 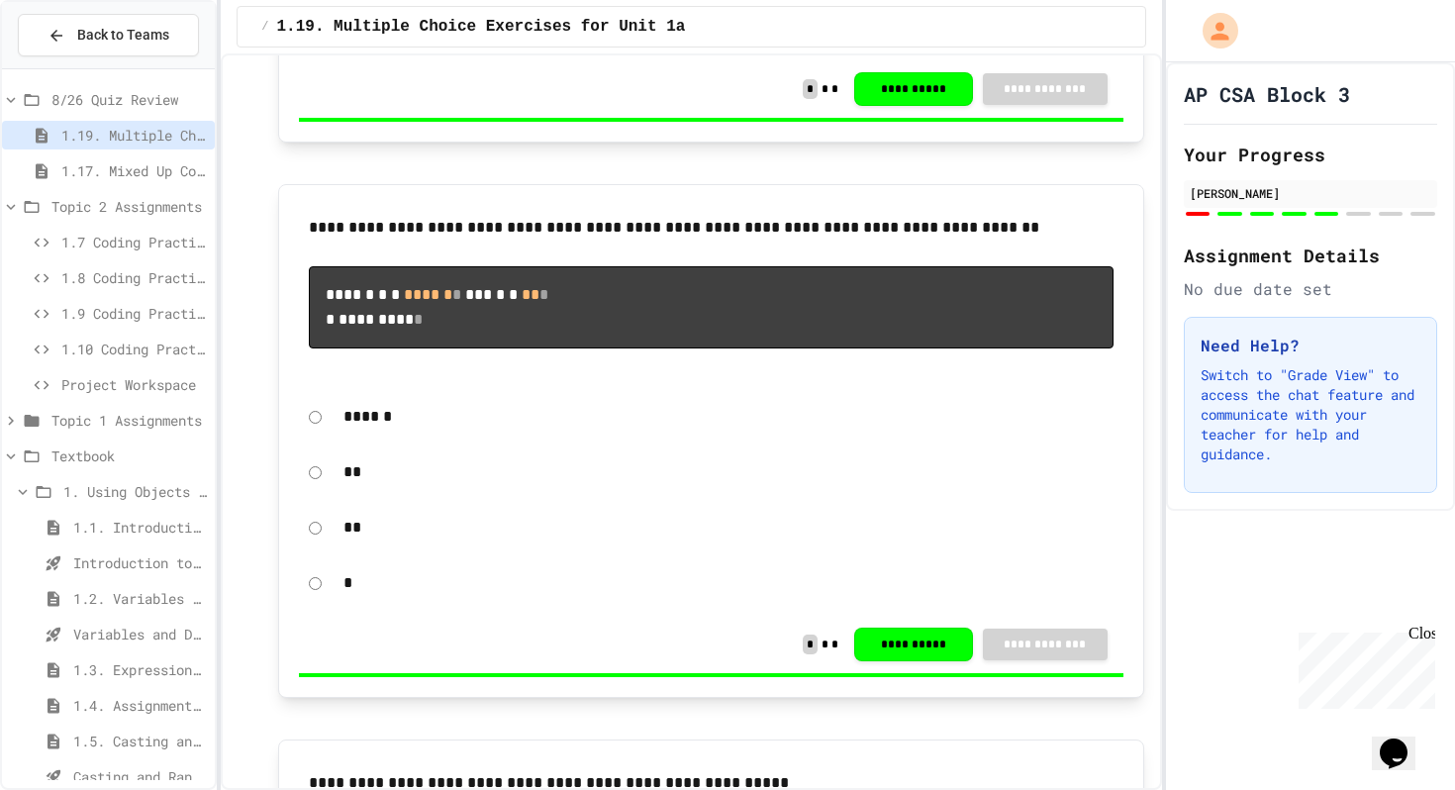 I want to click on span: Topic 1 Assignments, so click(x=129, y=420).